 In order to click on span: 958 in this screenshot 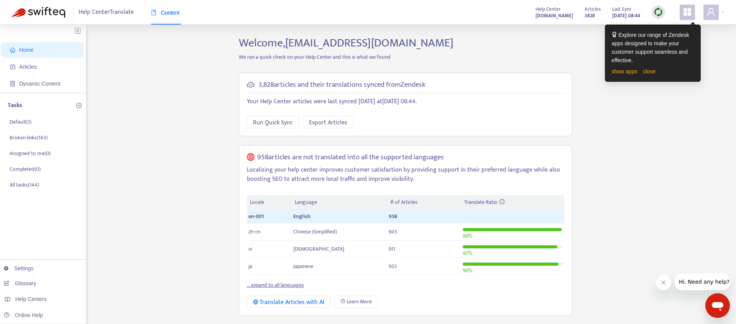, I will do `click(393, 216)`.